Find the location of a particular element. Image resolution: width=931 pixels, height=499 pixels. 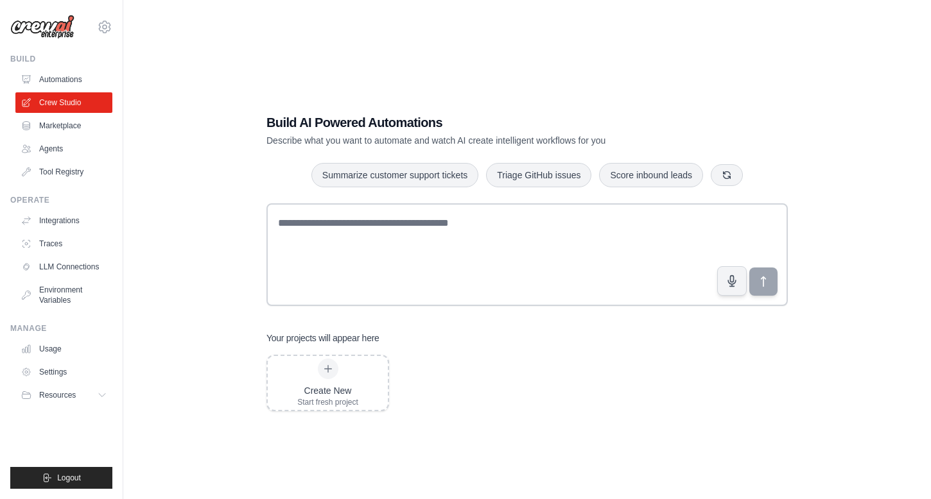

div: Manage is located at coordinates (61, 329).